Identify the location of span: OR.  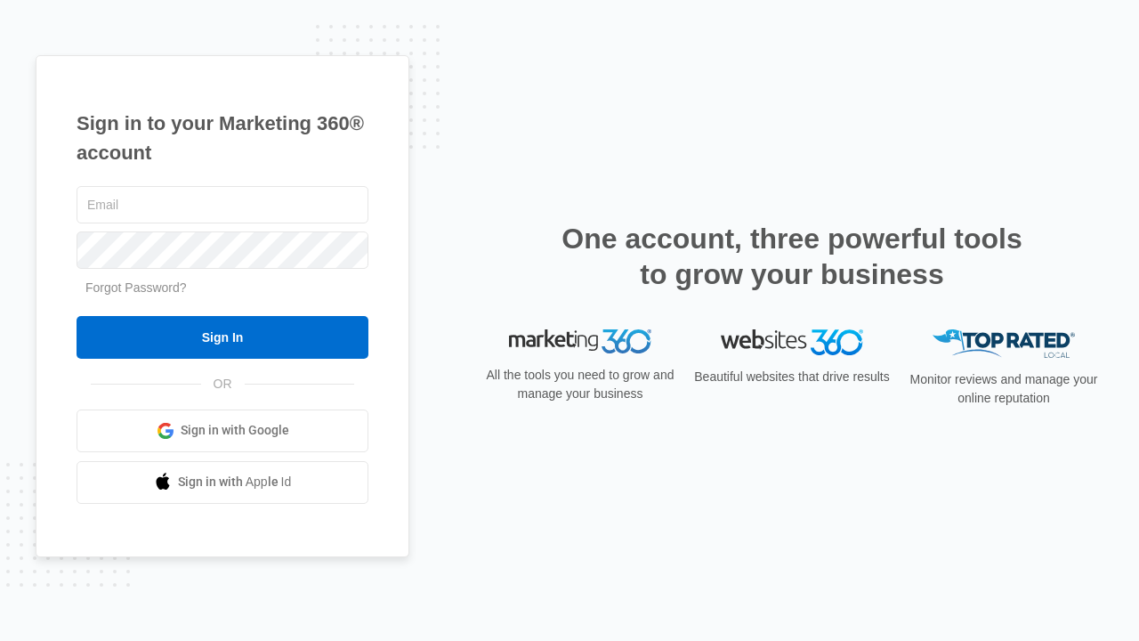
(223, 384).